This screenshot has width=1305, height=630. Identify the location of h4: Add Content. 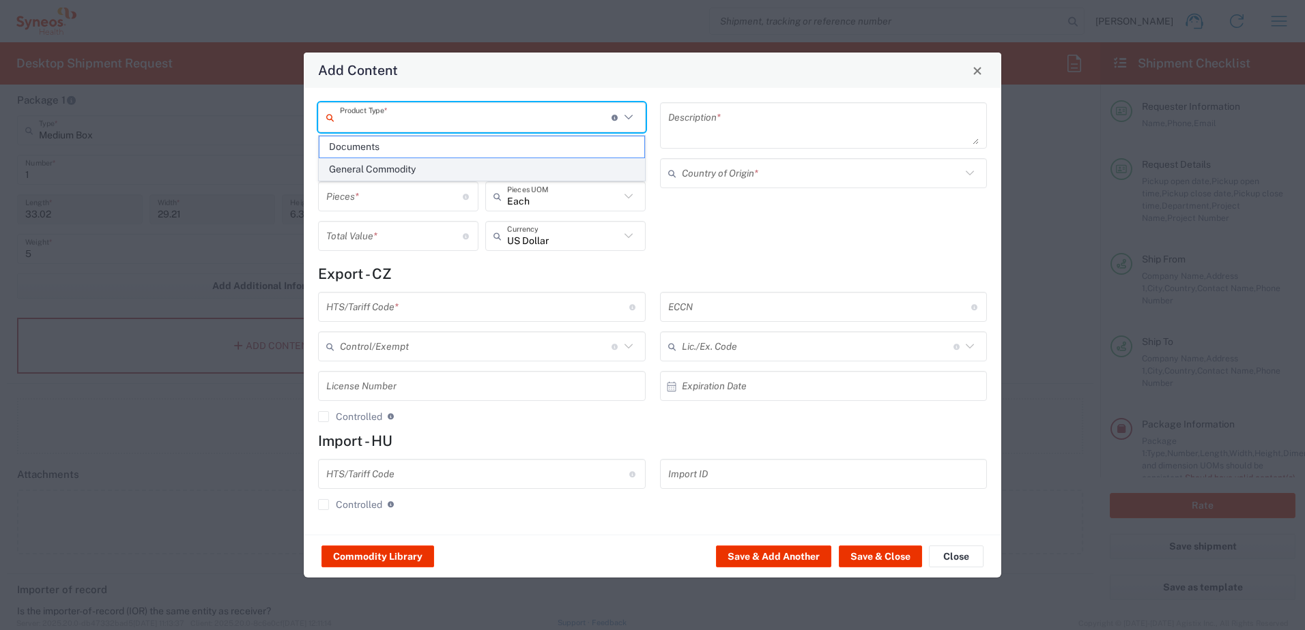
(358, 70).